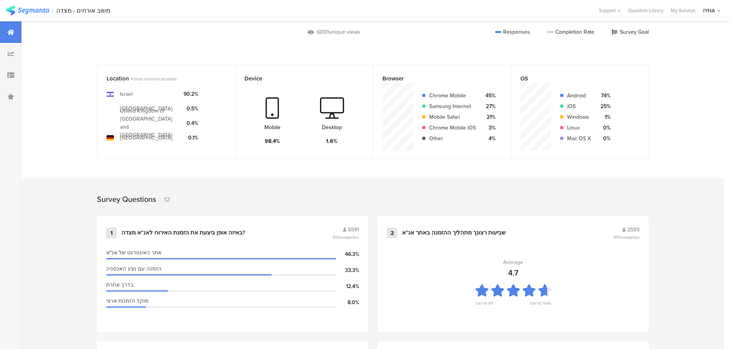 The height and width of the screenshot is (349, 730). What do you see at coordinates (603, 95) in the screenshot?
I see `div: 74%` at bounding box center [603, 95].